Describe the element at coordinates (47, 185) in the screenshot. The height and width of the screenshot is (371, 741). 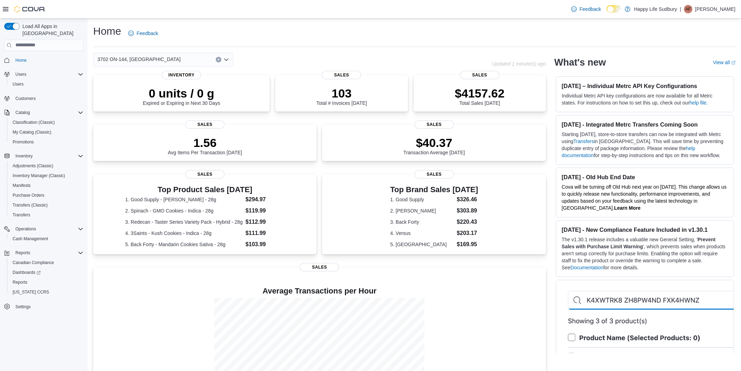
I see `span: Manifests` at that location.